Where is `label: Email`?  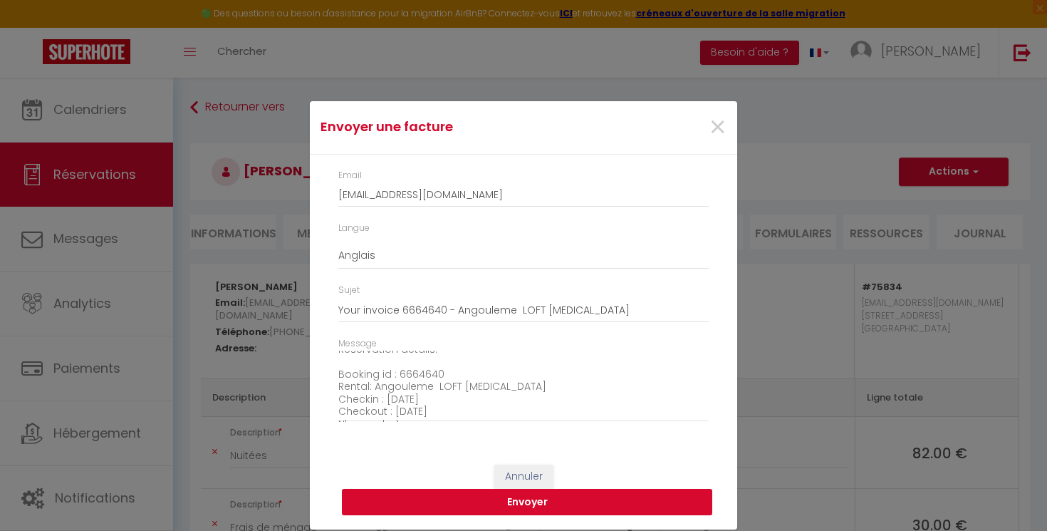
label: Email is located at coordinates (350, 175).